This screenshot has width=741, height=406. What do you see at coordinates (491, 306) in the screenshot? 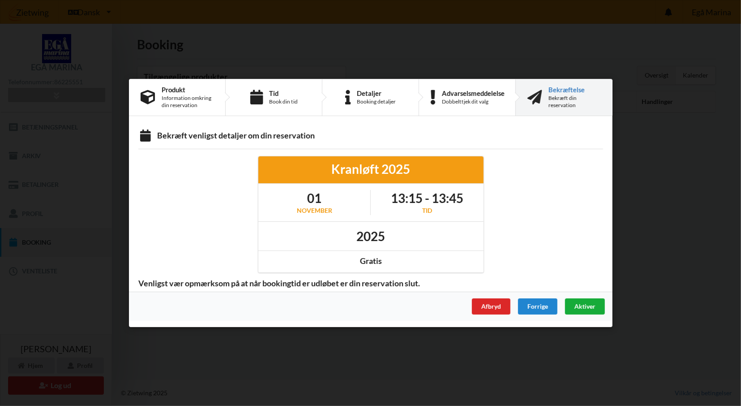
I see `div: Afbryd` at bounding box center [491, 306].